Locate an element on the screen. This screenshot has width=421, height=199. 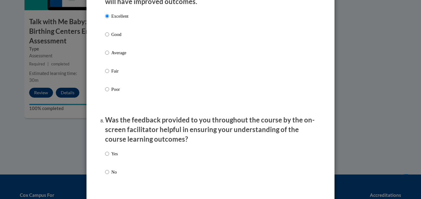
input: Average is located at coordinates (107, 53).